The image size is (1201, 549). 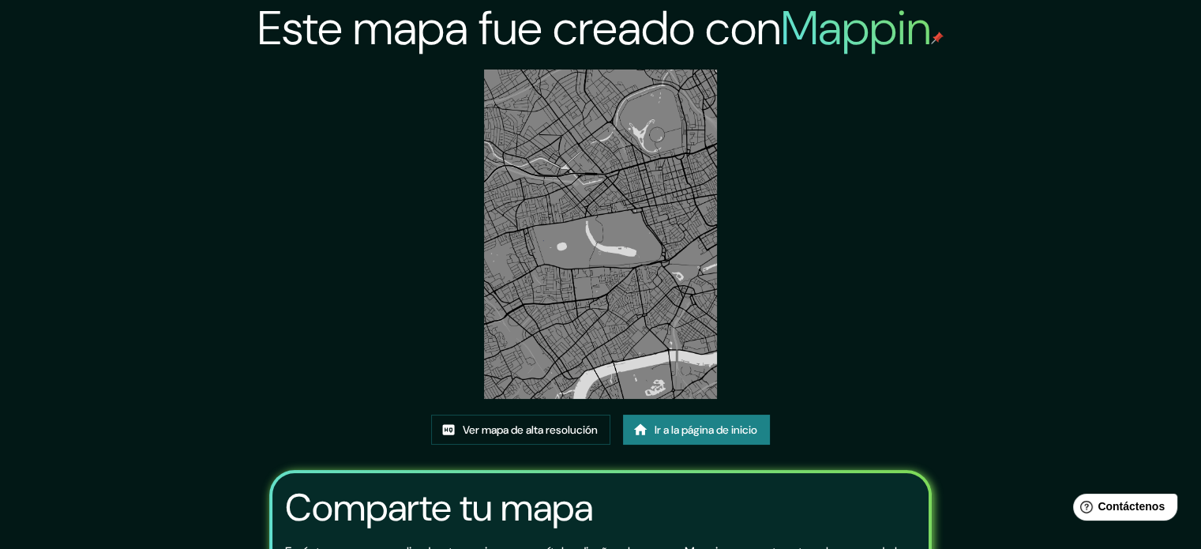 I want to click on font: Comparte tu mapa, so click(x=439, y=507).